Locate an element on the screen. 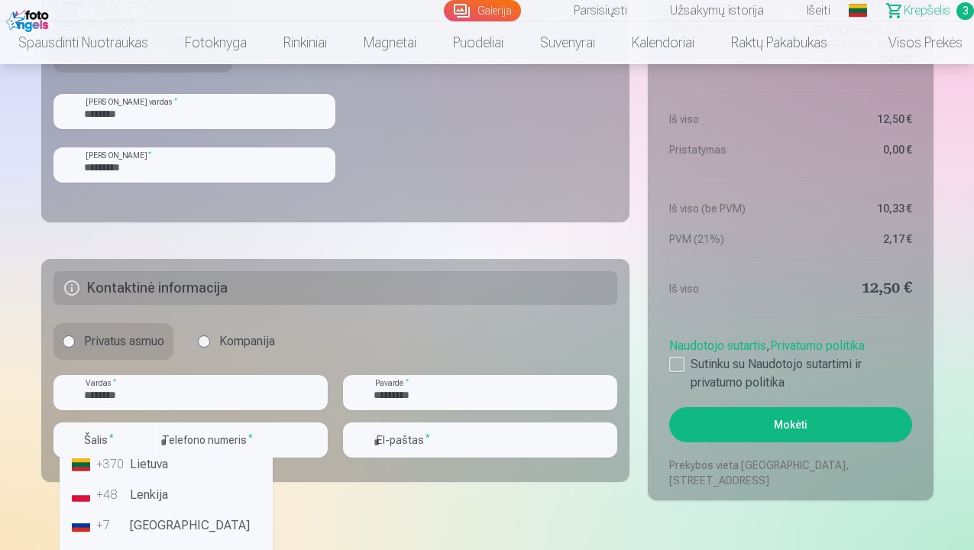 The height and width of the screenshot is (550, 974). label: Sutinku su Naudotojo sutartimi ir privatumo politika is located at coordinates (790, 374).